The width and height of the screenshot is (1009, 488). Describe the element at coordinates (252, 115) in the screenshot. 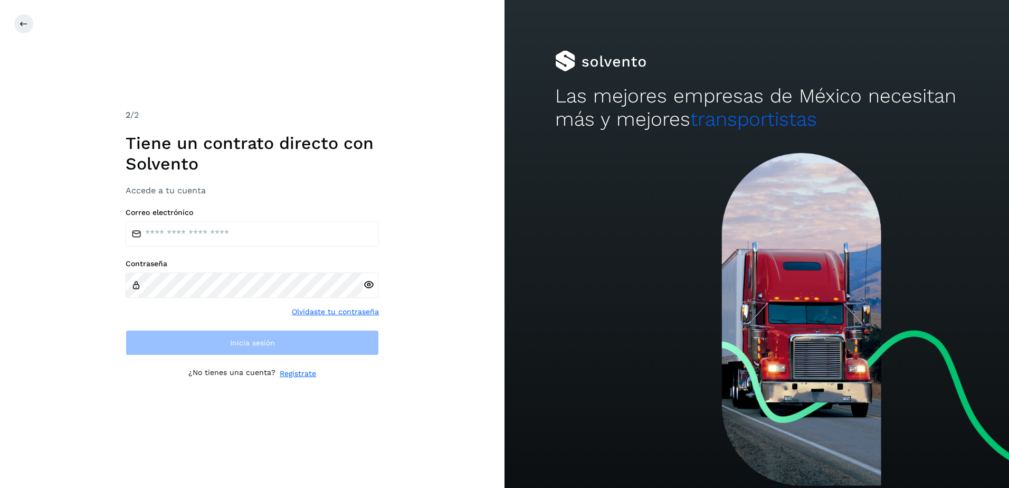

I see `div: /2` at that location.